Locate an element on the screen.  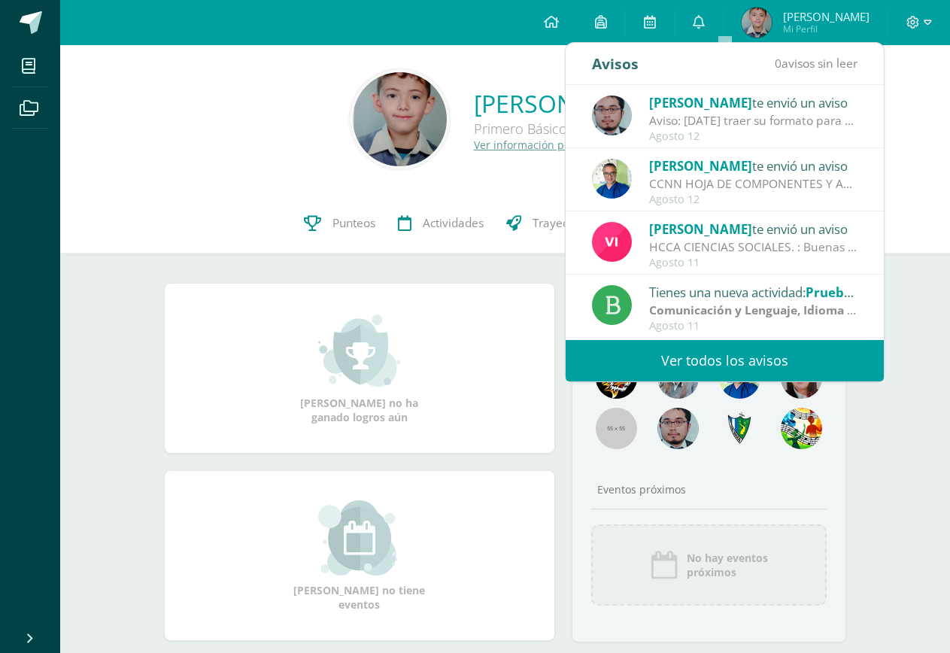
div: Tienes una nueva actividad: is located at coordinates (754, 292).